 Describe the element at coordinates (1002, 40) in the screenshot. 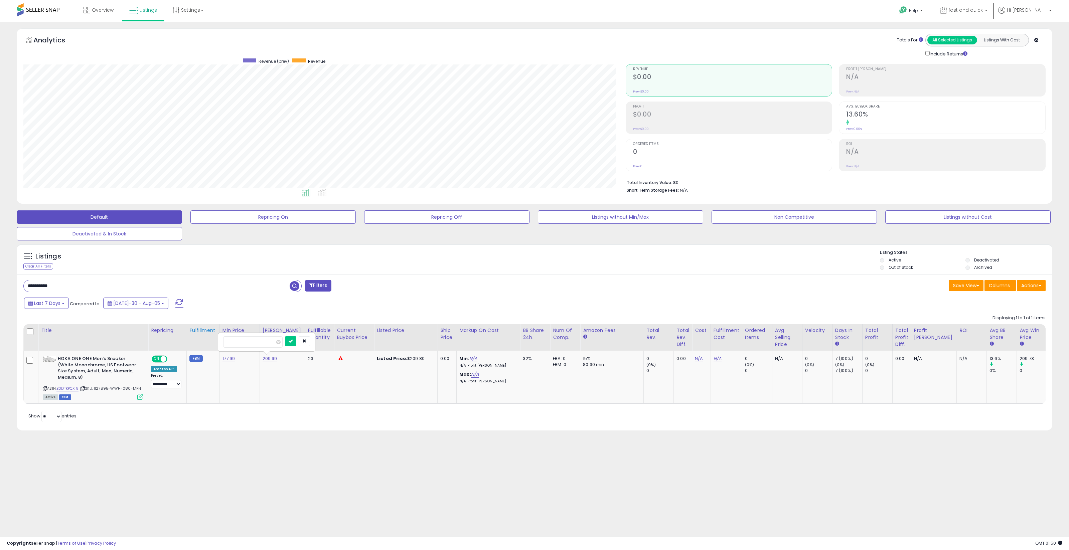

I see `button: Listings With Cost` at that location.